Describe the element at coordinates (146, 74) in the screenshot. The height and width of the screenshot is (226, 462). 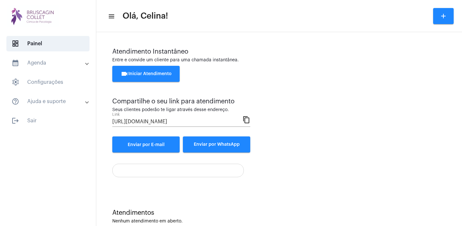
I see `button: Iniciar Atendimento` at that location.